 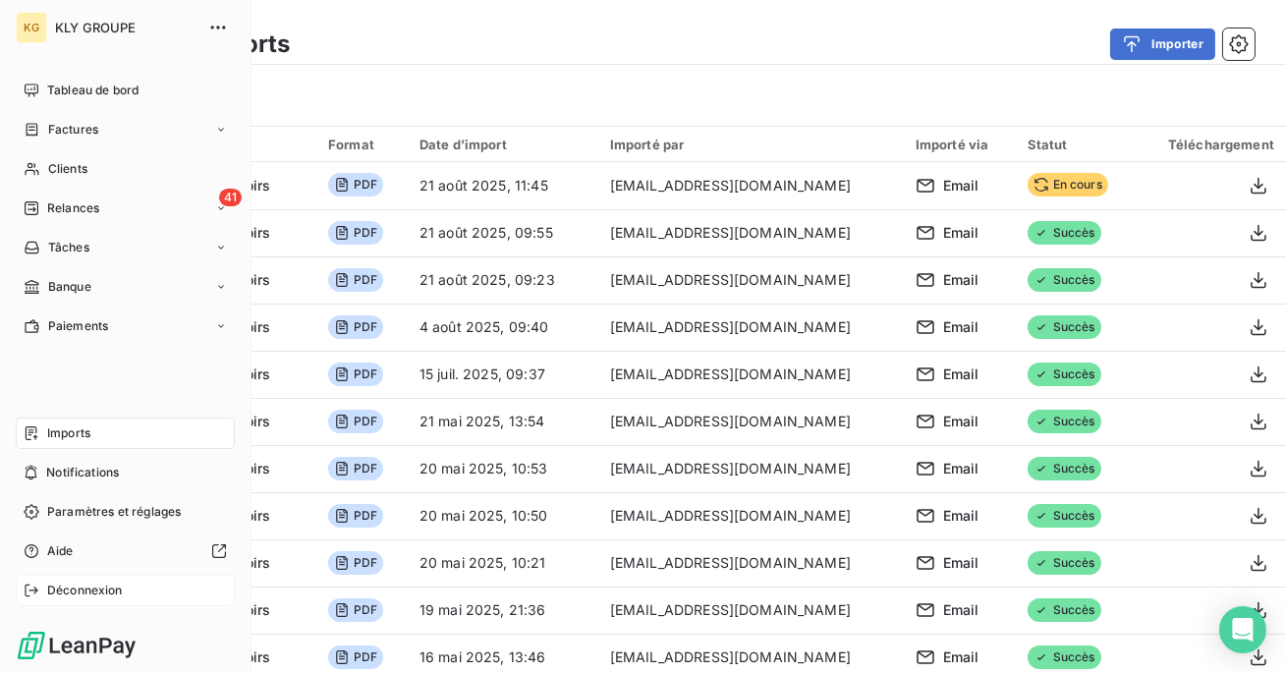 What do you see at coordinates (83, 473) in the screenshot?
I see `span: Notifications` at bounding box center [83, 473].